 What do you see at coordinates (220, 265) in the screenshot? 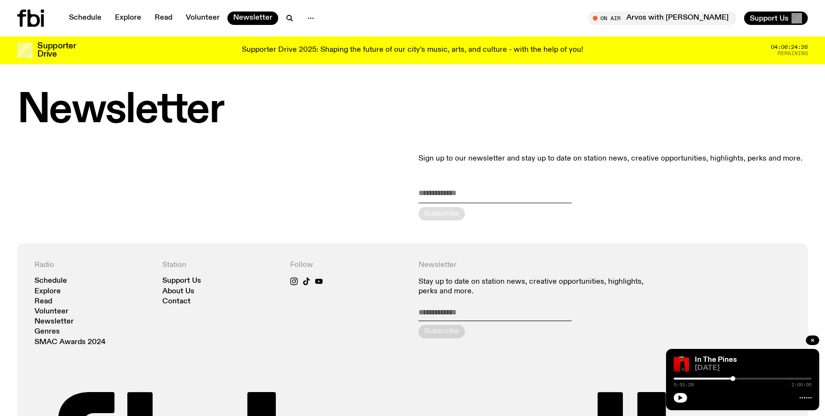
I see `h4: Station` at bounding box center [220, 265].